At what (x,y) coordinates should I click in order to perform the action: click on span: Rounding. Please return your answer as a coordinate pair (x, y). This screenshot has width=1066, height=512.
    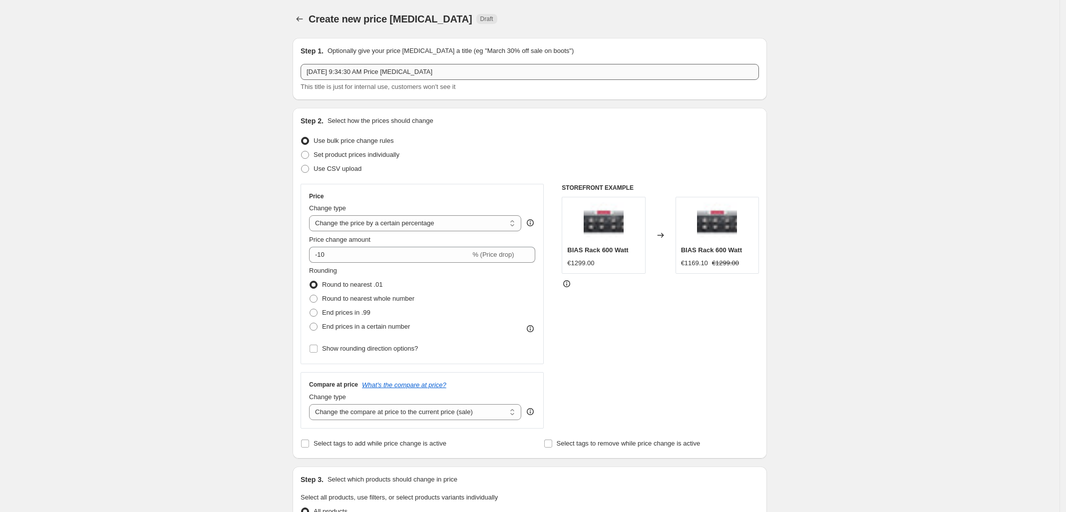
    Looking at the image, I should click on (323, 270).